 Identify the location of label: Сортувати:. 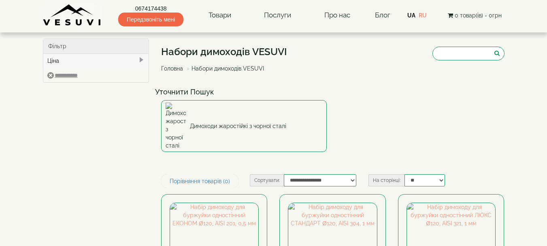
(267, 180).